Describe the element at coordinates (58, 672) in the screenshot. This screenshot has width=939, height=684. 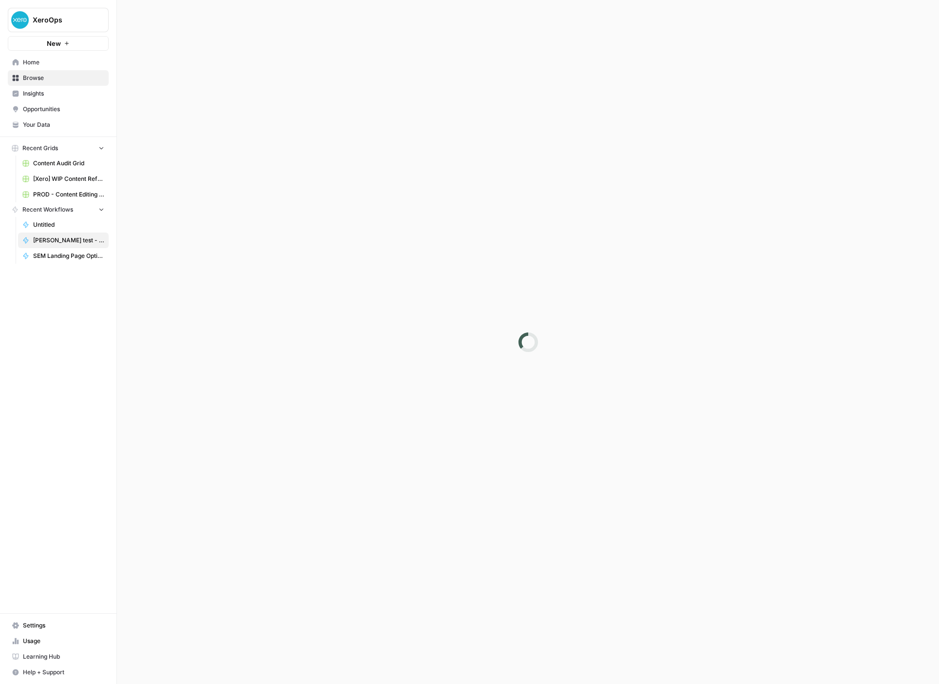
I see `button: Help + Support` at that location.